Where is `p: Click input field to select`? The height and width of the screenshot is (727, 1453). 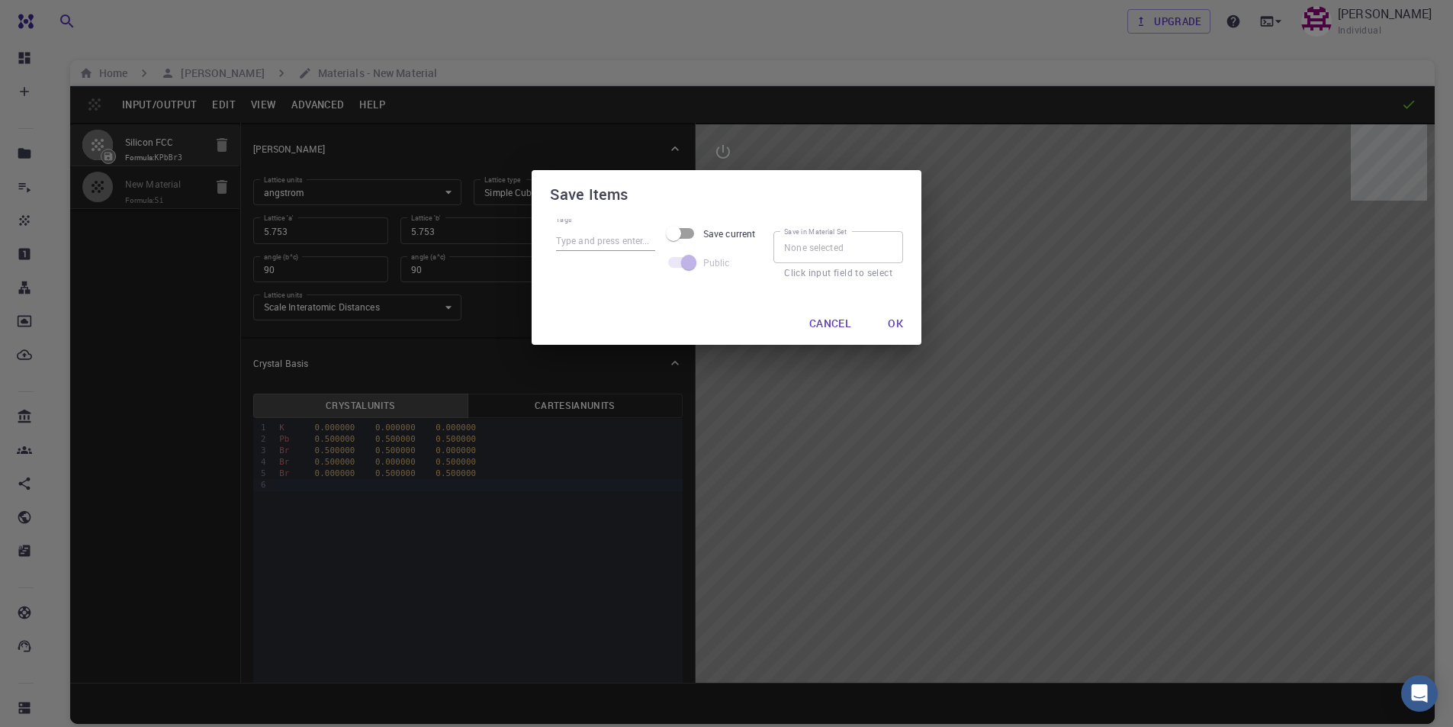
p: Click input field to select is located at coordinates (838, 273).